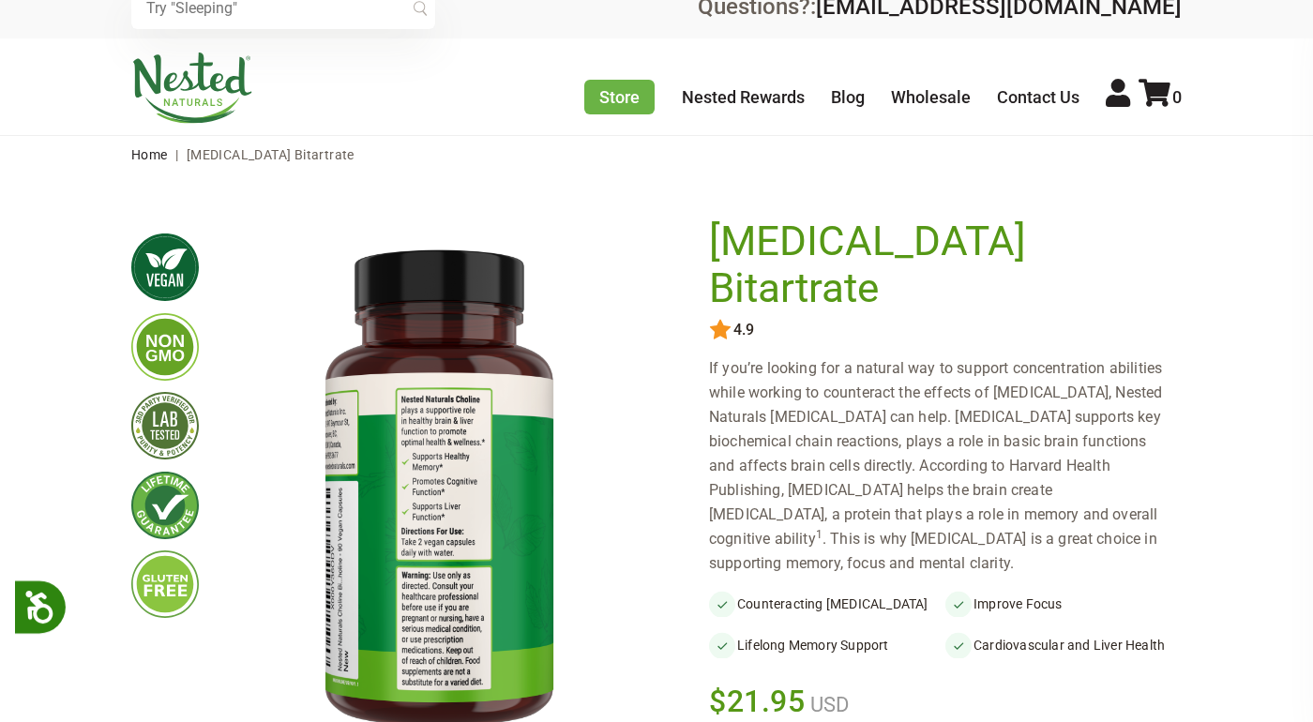 This screenshot has width=1313, height=722. I want to click on a: Contact Us, so click(1038, 97).